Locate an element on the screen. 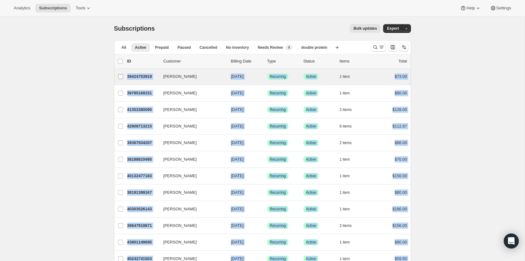 This screenshot has height=261, width=525. div: Items is located at coordinates (355, 61).